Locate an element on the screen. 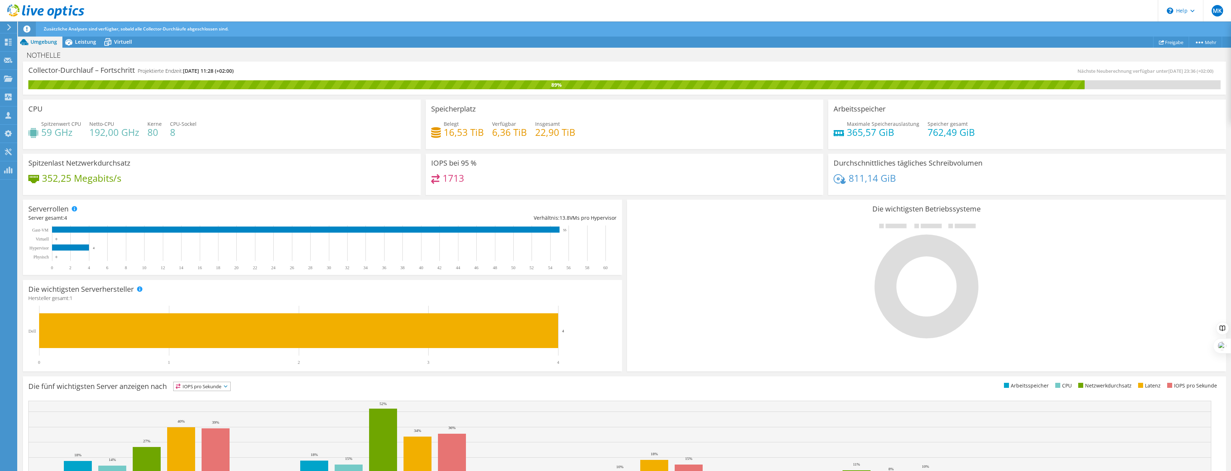 The height and width of the screenshot is (471, 1231). text: 3 is located at coordinates (428, 363).